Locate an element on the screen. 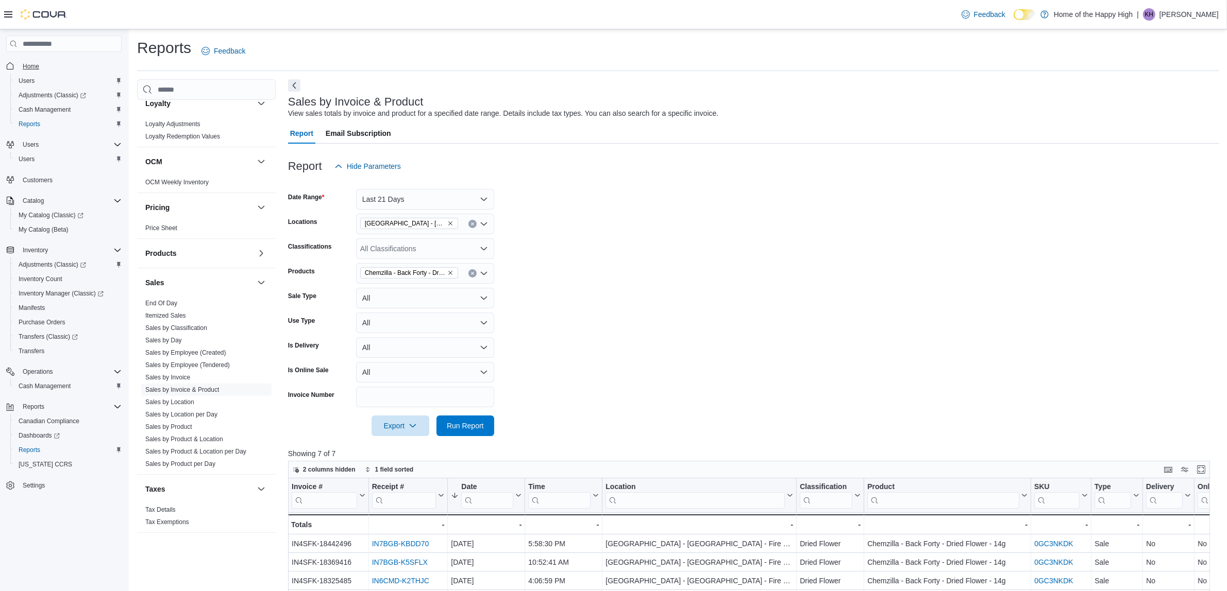  button: Invoice # is located at coordinates (328, 496).